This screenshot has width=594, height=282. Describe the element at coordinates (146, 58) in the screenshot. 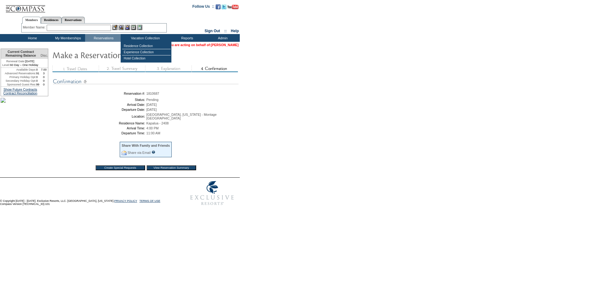

I see `td: Hotel Collection` at that location.